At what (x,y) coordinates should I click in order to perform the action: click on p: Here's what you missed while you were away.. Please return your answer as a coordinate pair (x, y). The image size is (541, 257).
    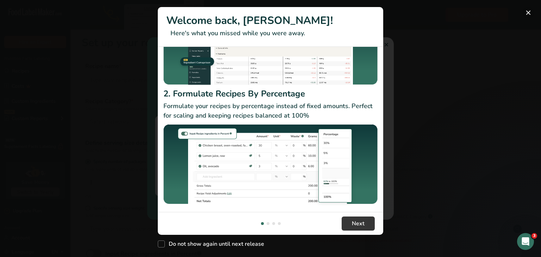
    Looking at the image, I should click on (271, 33).